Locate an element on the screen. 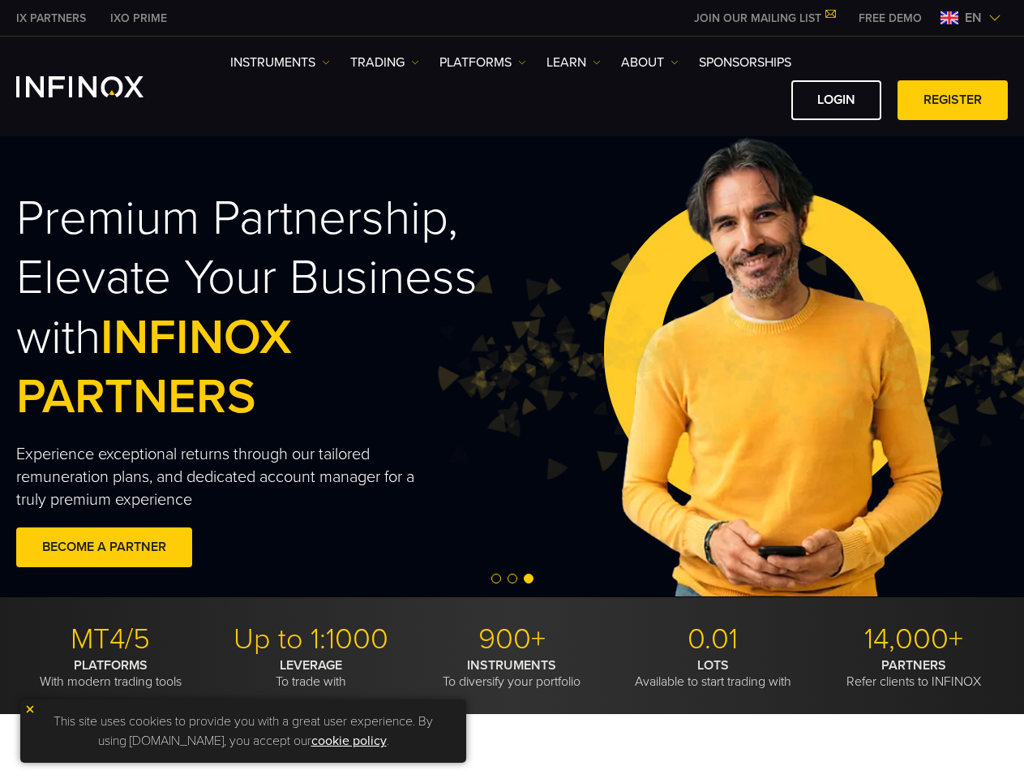 The width and height of the screenshot is (1024, 779). strong: LOTS is located at coordinates (713, 665).